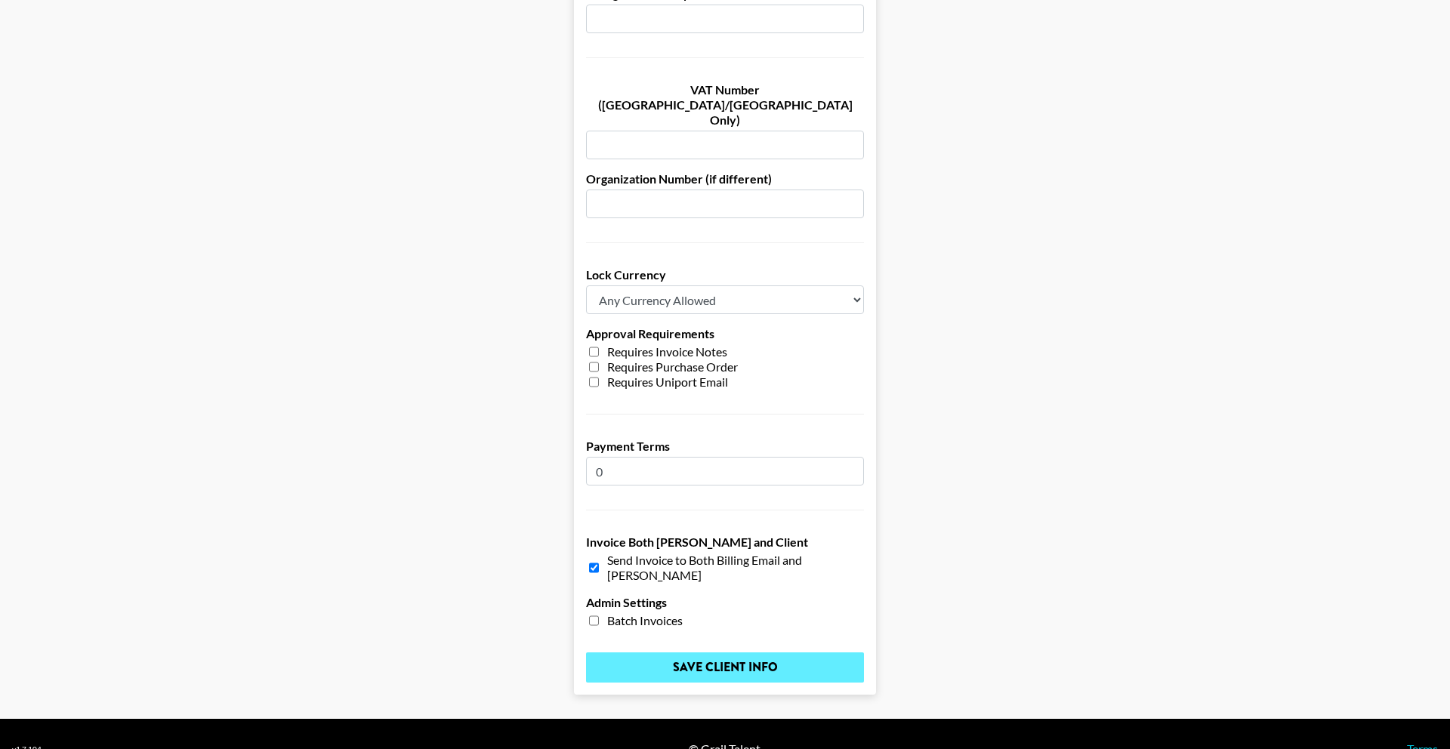 The height and width of the screenshot is (749, 1450). Describe the element at coordinates (725, 668) in the screenshot. I see `input: Save Client Info` at that location.